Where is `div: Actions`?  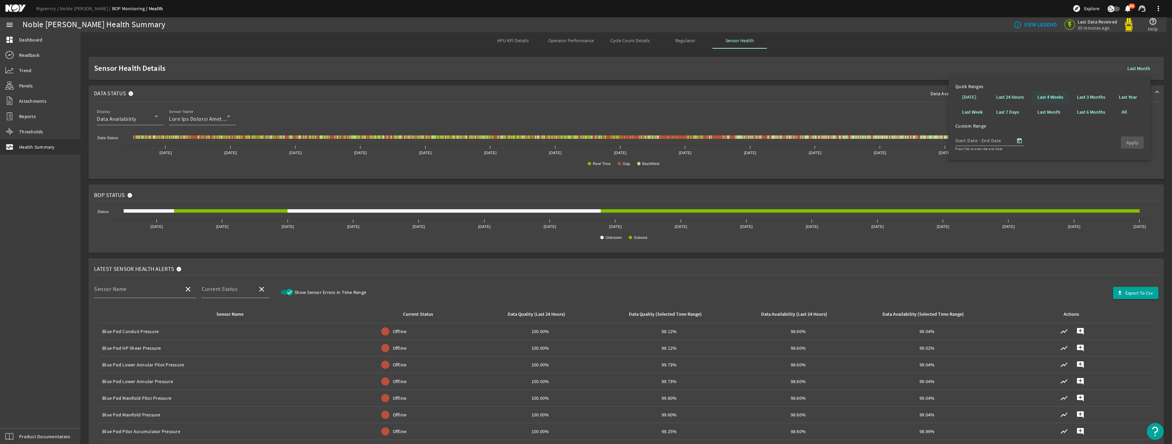 div: Actions is located at coordinates (1071, 315).